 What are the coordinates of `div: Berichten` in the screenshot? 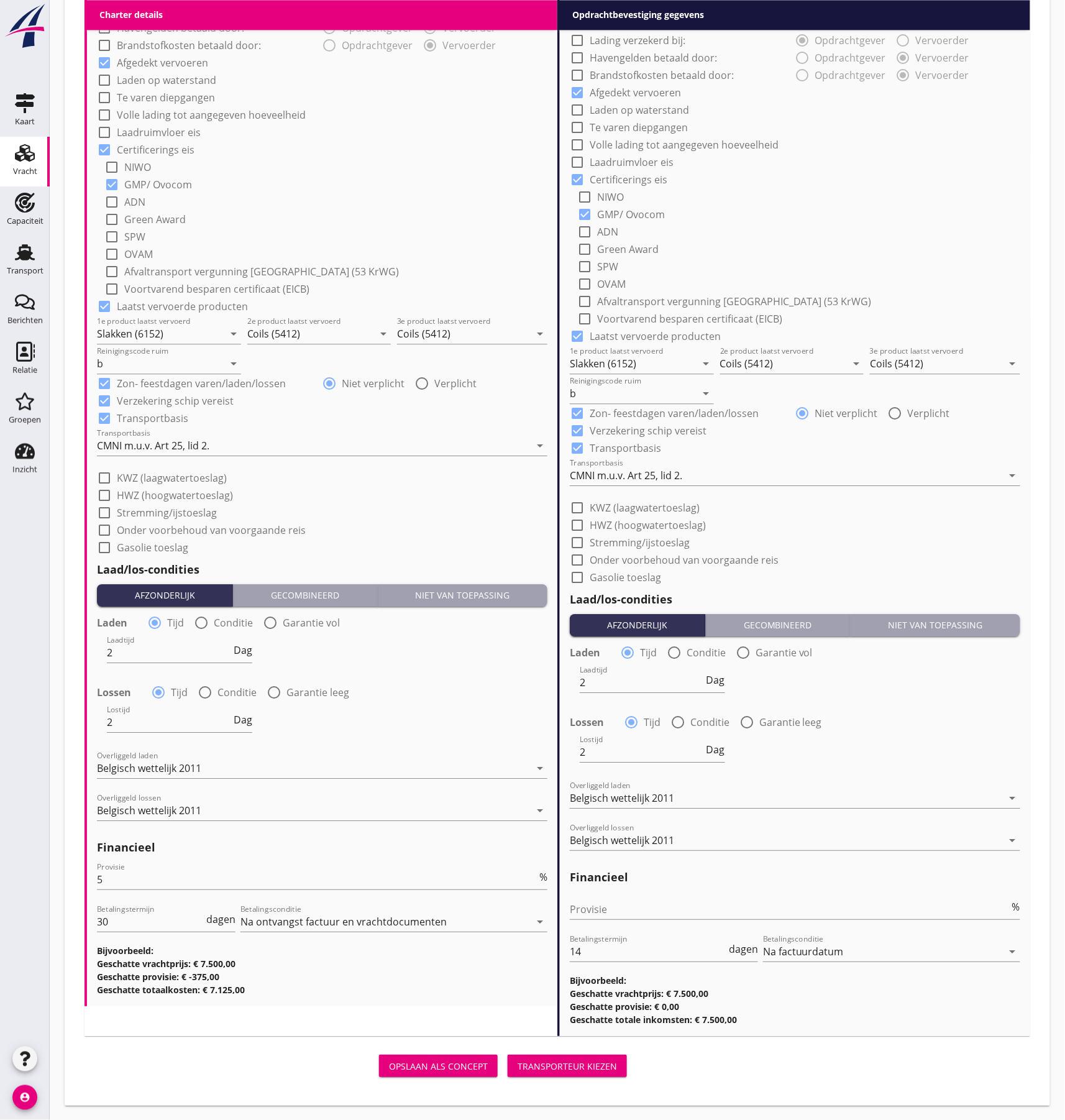 It's located at (25, 320).